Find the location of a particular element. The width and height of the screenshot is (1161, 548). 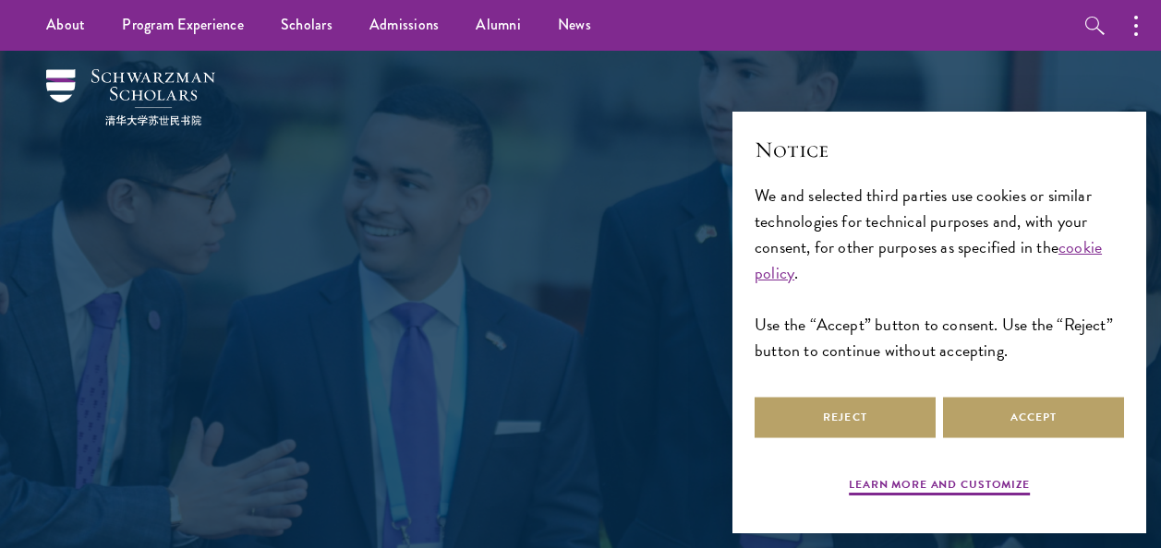

div: We and selected third parties use cookies or similar technologies for technical purposes and, wit... is located at coordinates (939, 273).